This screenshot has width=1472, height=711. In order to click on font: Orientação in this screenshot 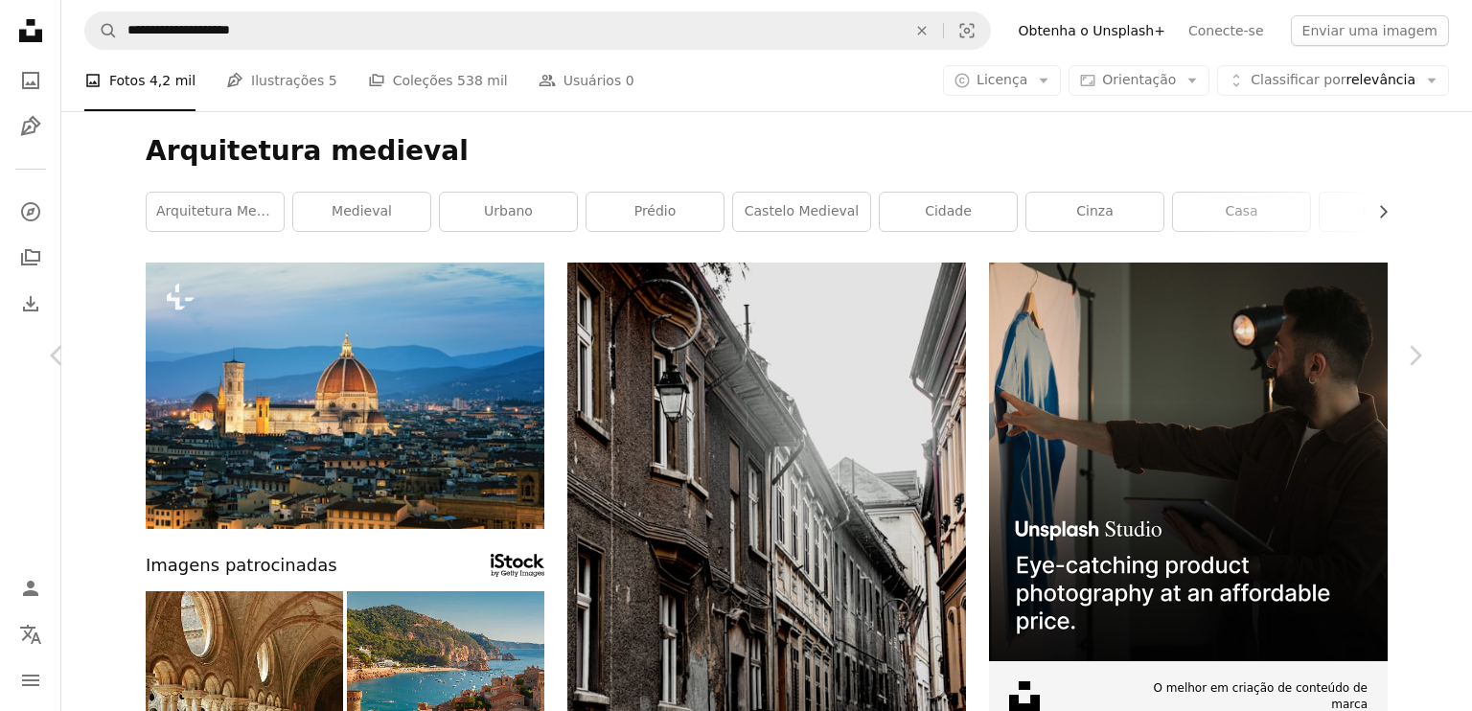, I will do `click(1139, 80)`.